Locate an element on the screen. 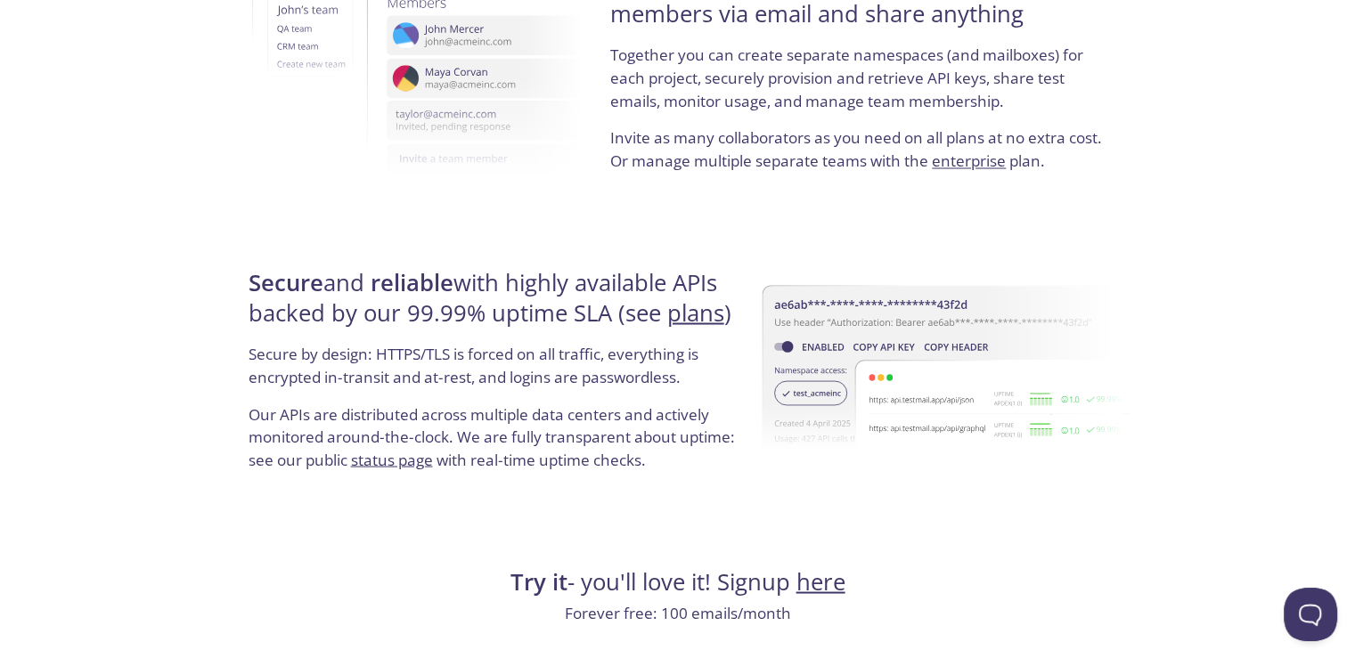  p: Our APIs are distributed across multiple data centers and actively monitored around-the-clock. We... is located at coordinates (496, 444).